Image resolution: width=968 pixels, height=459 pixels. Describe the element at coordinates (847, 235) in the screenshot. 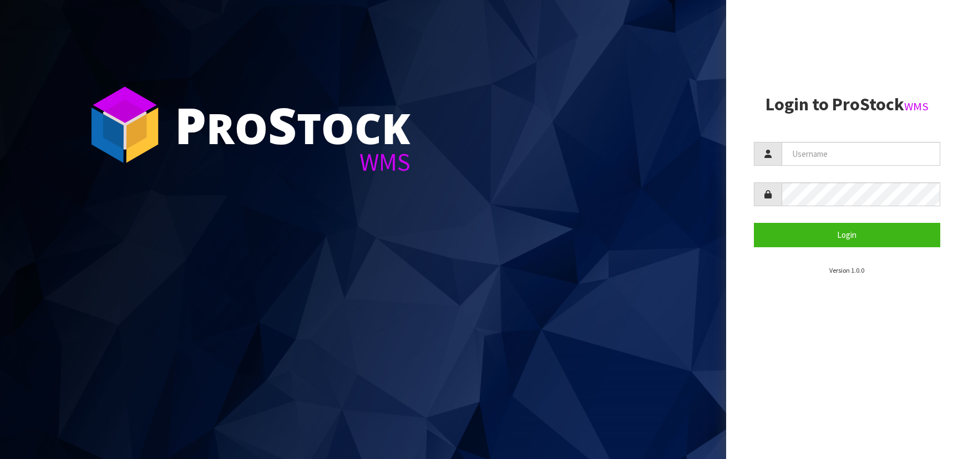

I see `button: Login` at that location.